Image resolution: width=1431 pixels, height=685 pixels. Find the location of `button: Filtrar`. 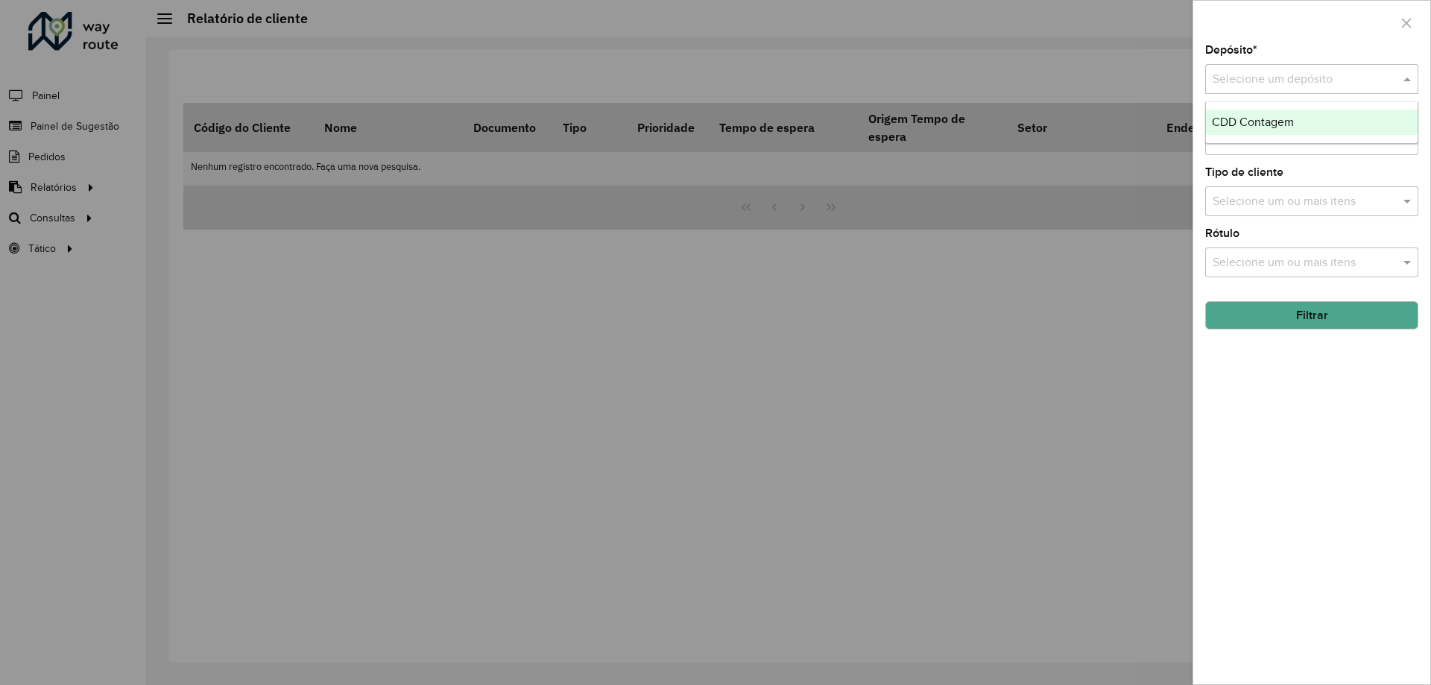

button: Filtrar is located at coordinates (1312, 315).